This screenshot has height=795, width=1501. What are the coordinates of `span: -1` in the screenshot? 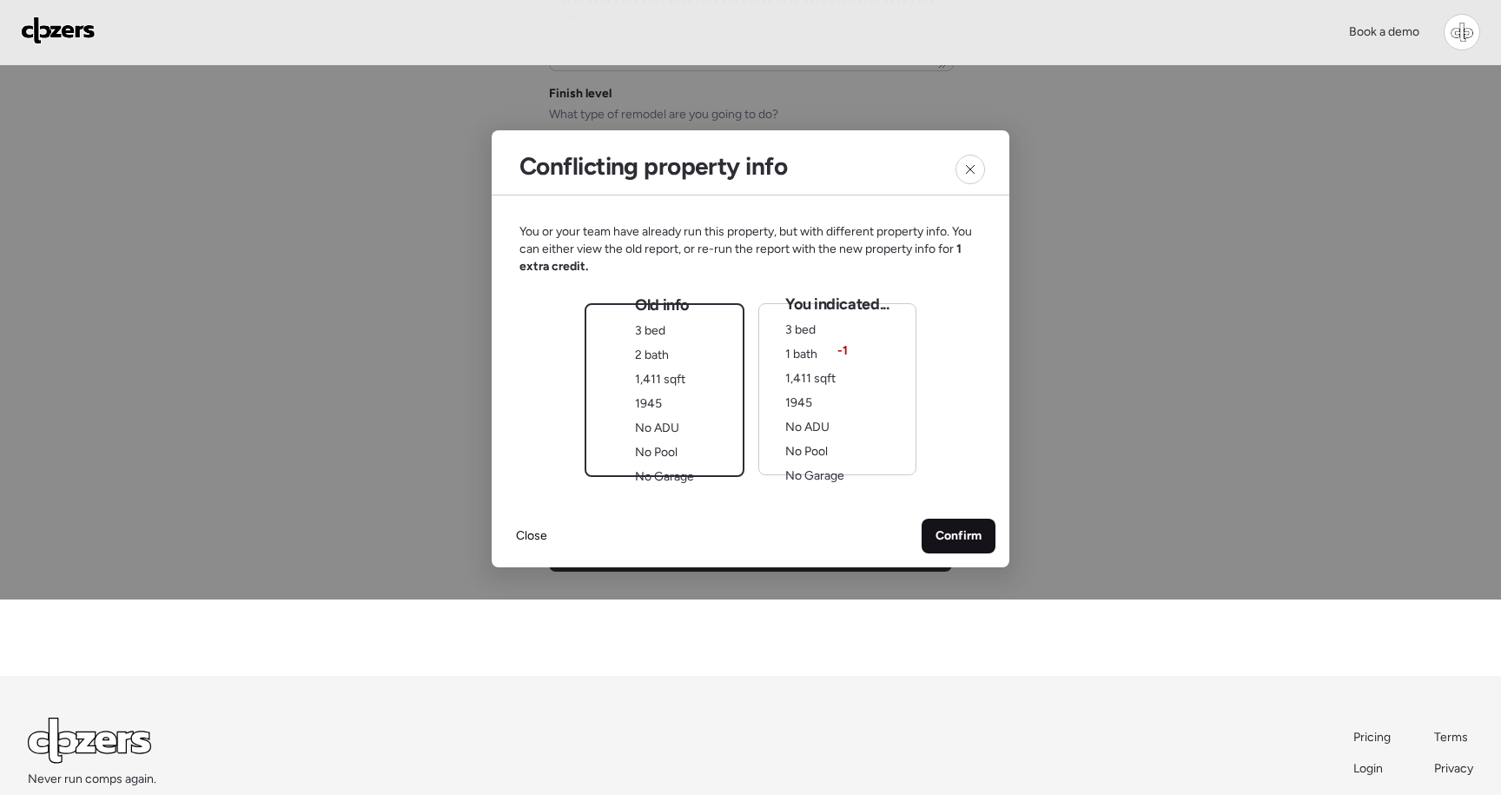 It's located at (843, 351).